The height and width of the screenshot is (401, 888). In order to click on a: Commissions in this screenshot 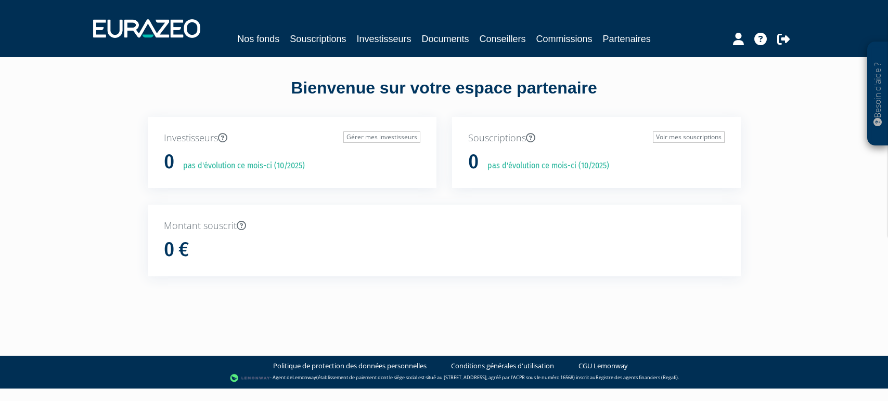, I will do `click(564, 39)`.